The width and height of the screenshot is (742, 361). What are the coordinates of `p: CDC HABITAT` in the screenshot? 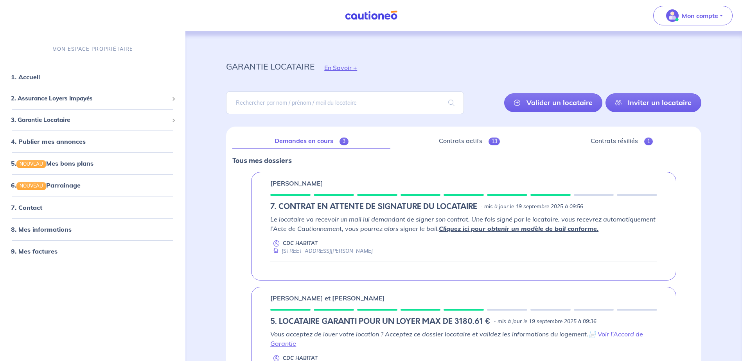 It's located at (300, 243).